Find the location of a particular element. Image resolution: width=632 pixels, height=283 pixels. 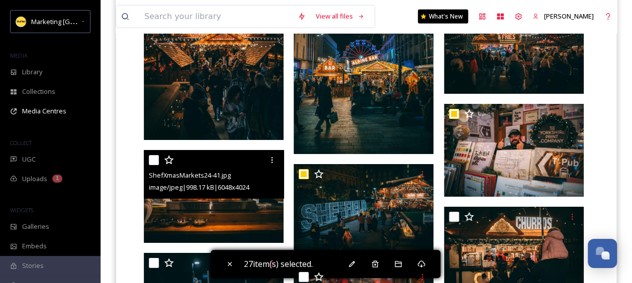

span: WIDGETS is located at coordinates (22, 210).